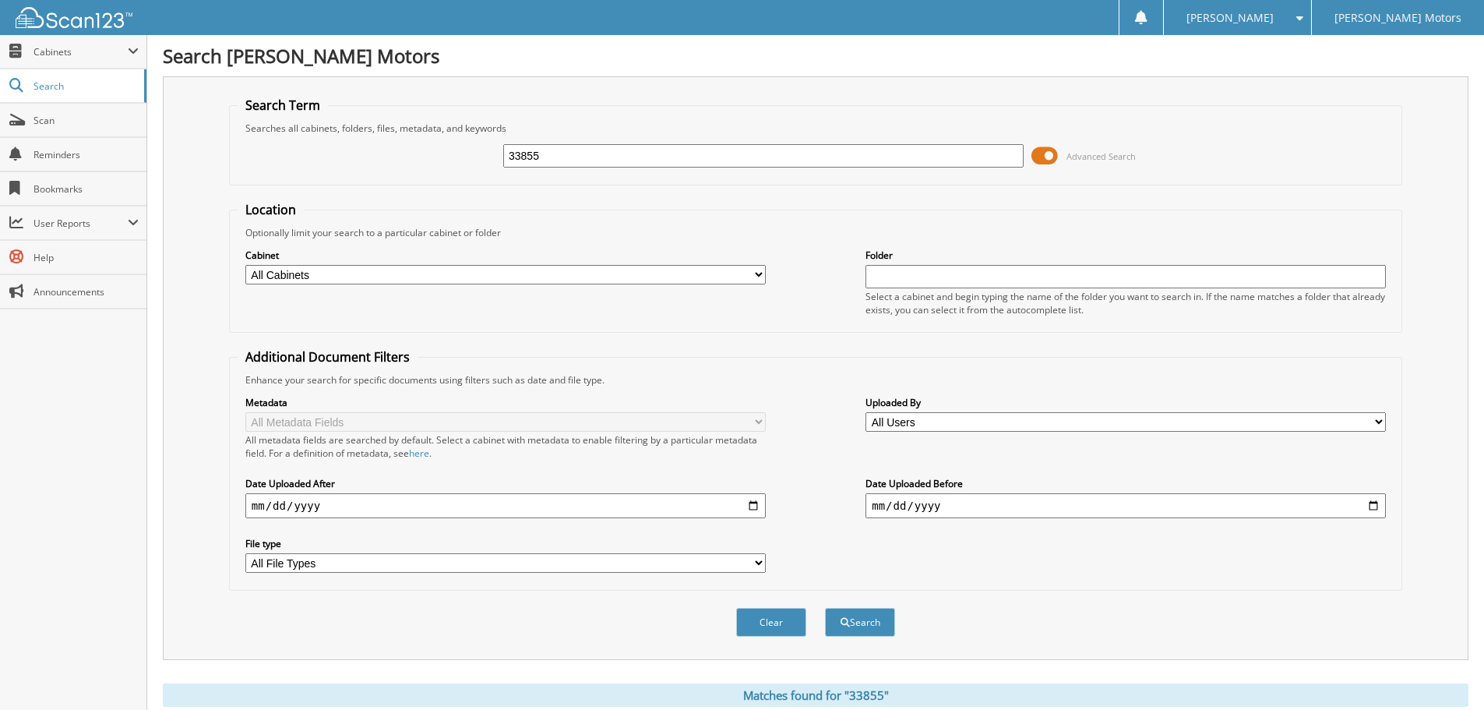  I want to click on legend: Location, so click(270, 210).